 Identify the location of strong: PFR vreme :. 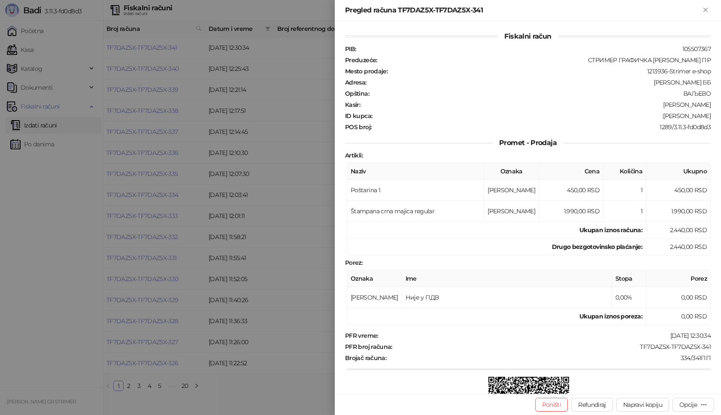
(361, 335).